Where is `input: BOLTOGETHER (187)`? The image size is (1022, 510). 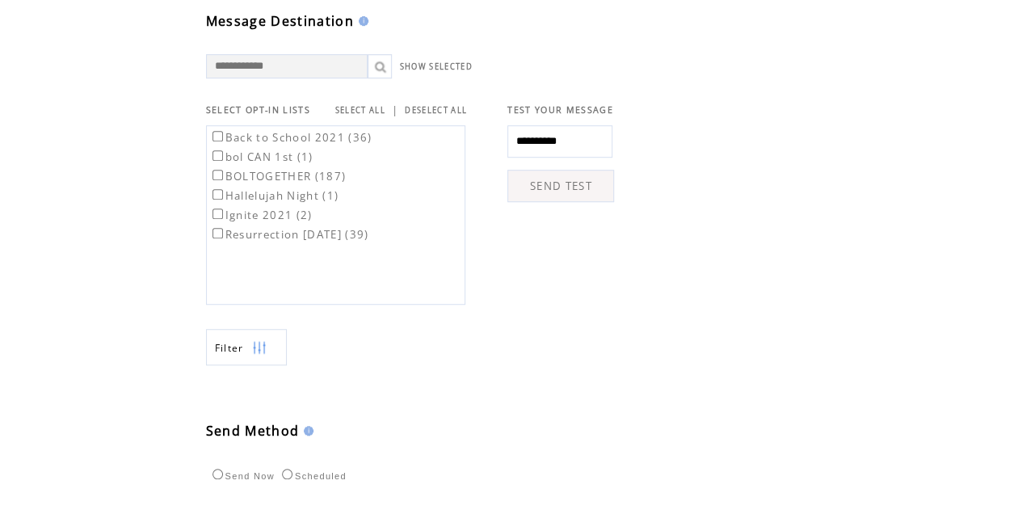 input: BOLTOGETHER (187) is located at coordinates (217, 174).